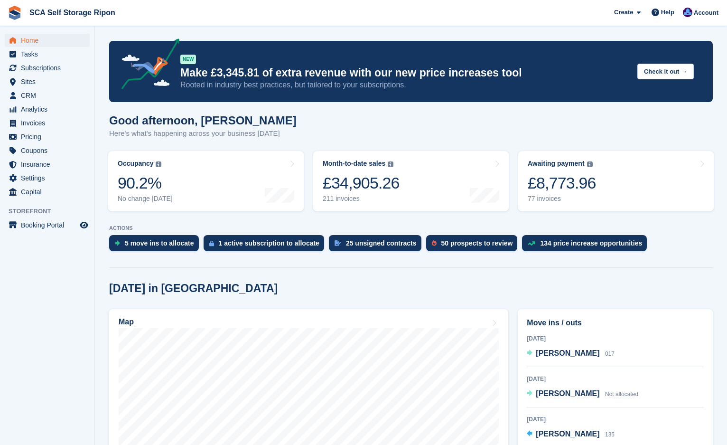  What do you see at coordinates (411, 181) in the screenshot?
I see `a: Month-to-date sales £34,905.26 211 invoices` at bounding box center [411, 181].